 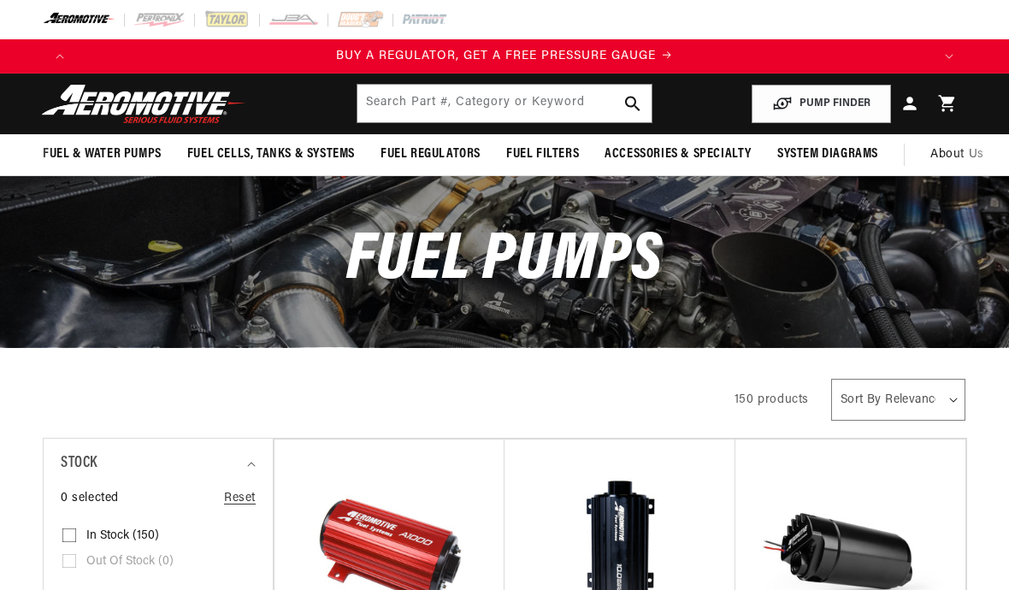 What do you see at coordinates (239, 498) in the screenshot?
I see `a: Reset` at bounding box center [239, 498].